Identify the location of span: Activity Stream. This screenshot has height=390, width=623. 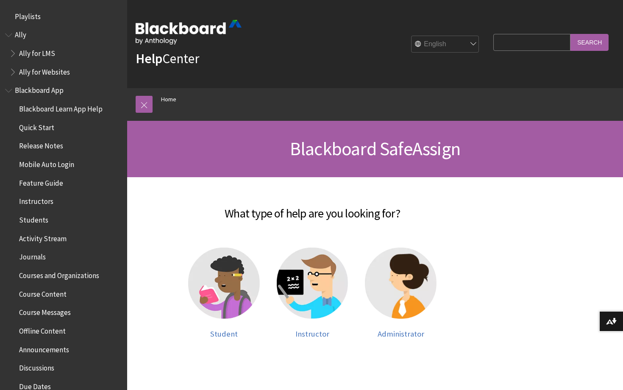
(43, 237).